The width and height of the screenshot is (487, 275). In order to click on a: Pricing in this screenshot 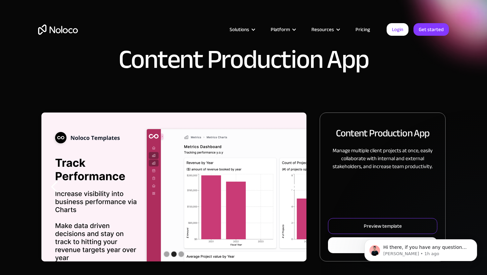, I will do `click(362, 29)`.